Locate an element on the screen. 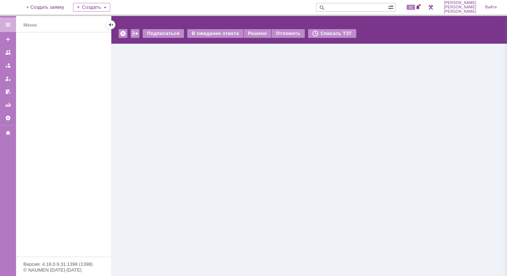 The width and height of the screenshot is (507, 276). div: Скрыть меню is located at coordinates (111, 25).